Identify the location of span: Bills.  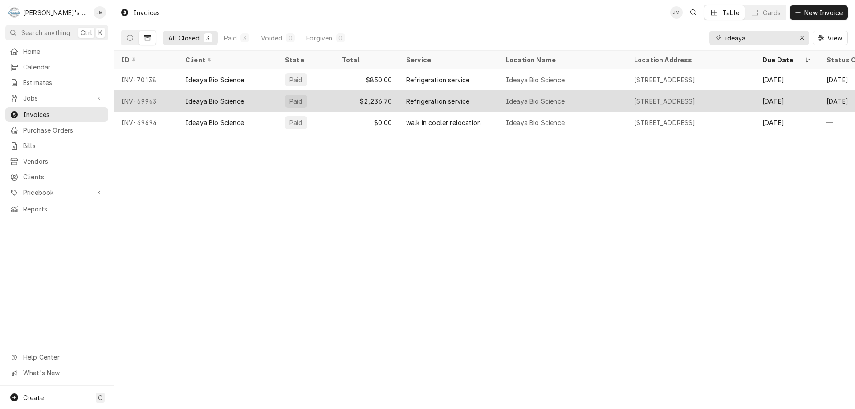
(63, 146).